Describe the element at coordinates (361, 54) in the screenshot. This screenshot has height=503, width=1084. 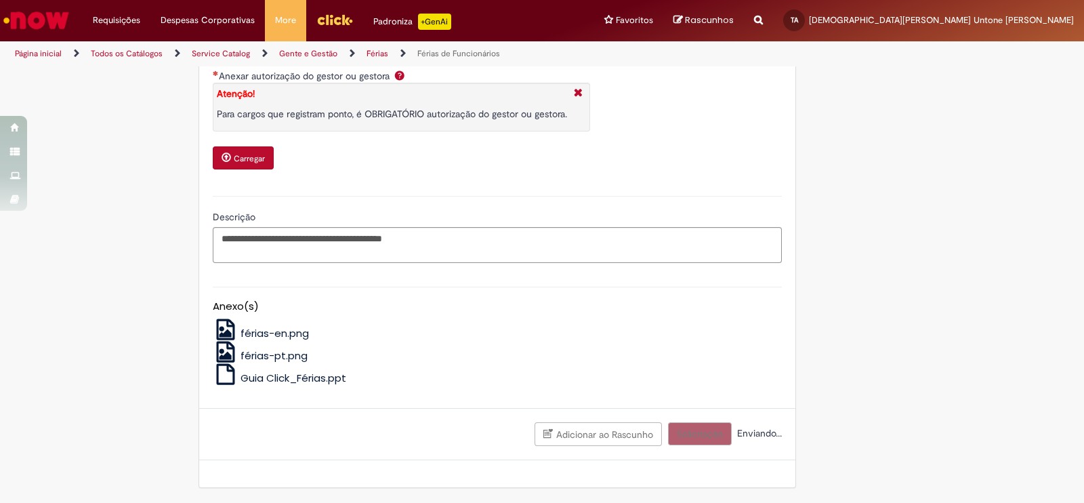
I see `ul: Trilhas de página` at that location.